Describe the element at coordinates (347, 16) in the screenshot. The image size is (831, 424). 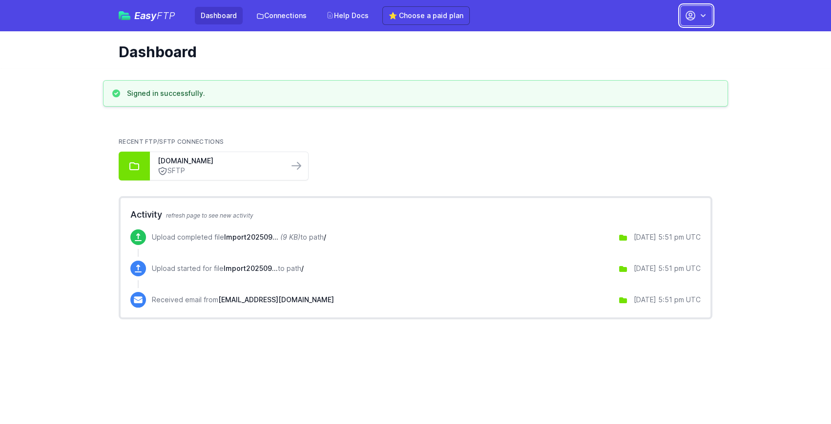
I see `a: Help Docs` at that location.